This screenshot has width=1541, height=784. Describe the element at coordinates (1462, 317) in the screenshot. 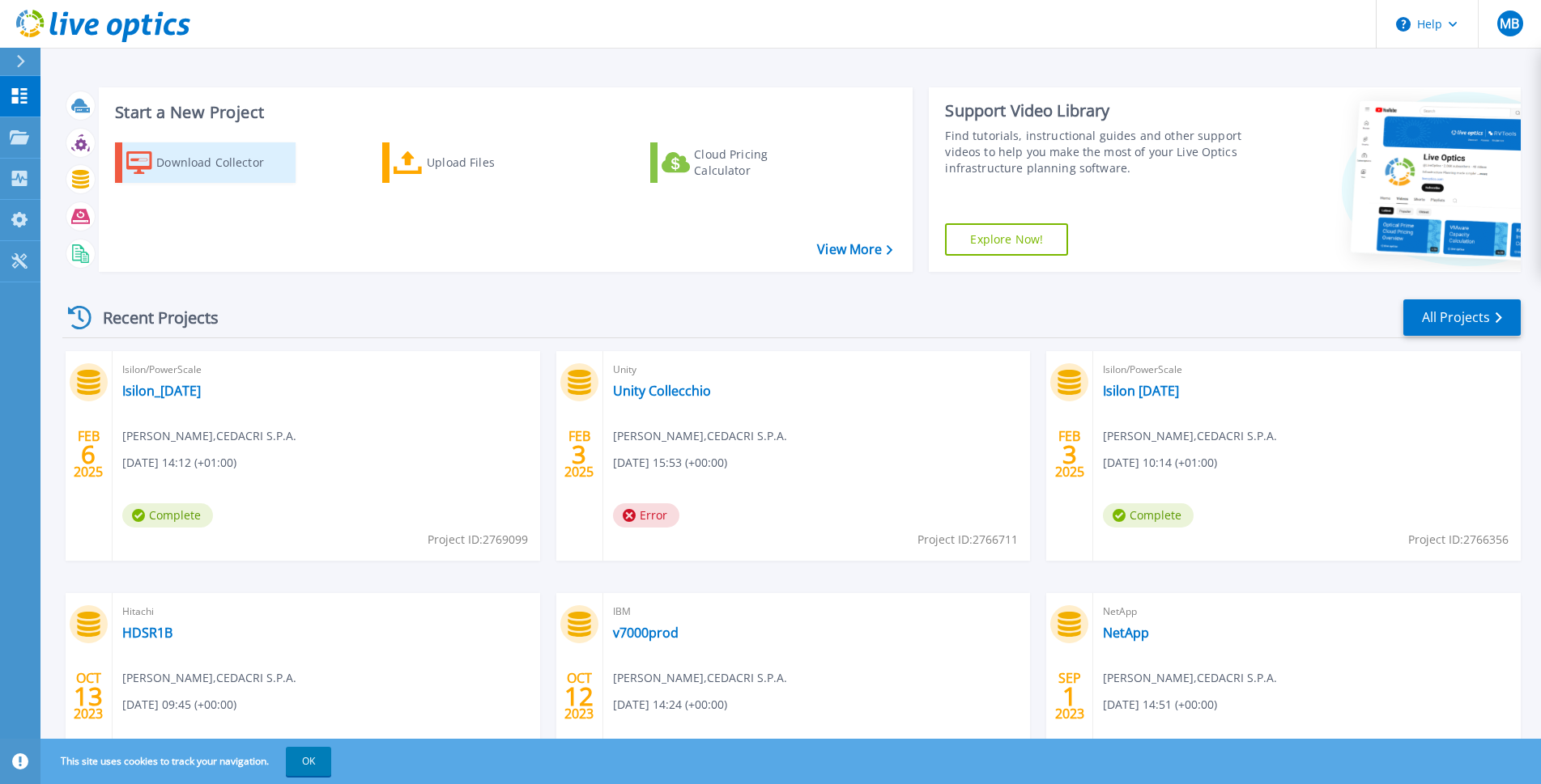

I see `a: All Projects` at that location.